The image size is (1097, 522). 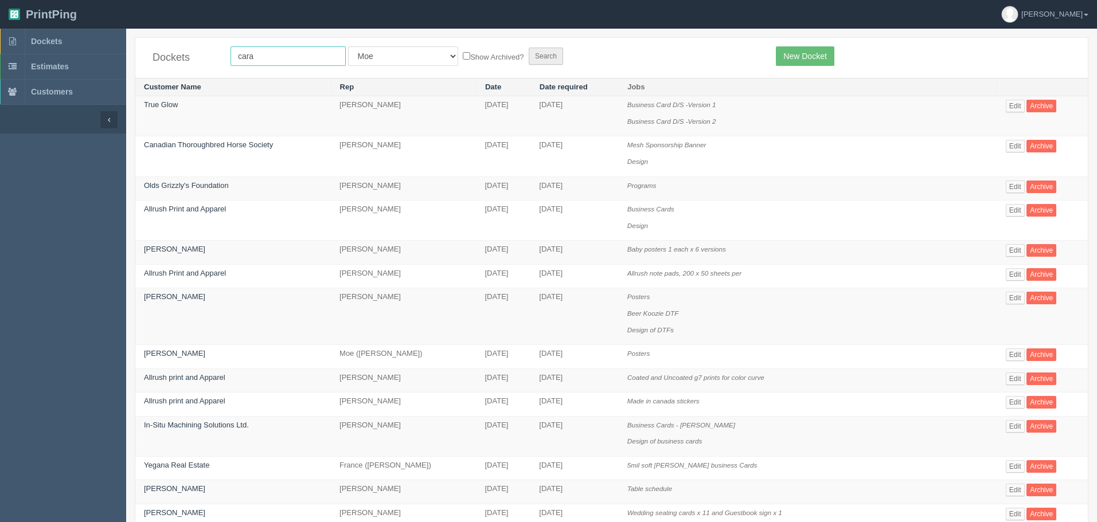 What do you see at coordinates (804, 56) in the screenshot?
I see `a: New Docket` at bounding box center [804, 56].